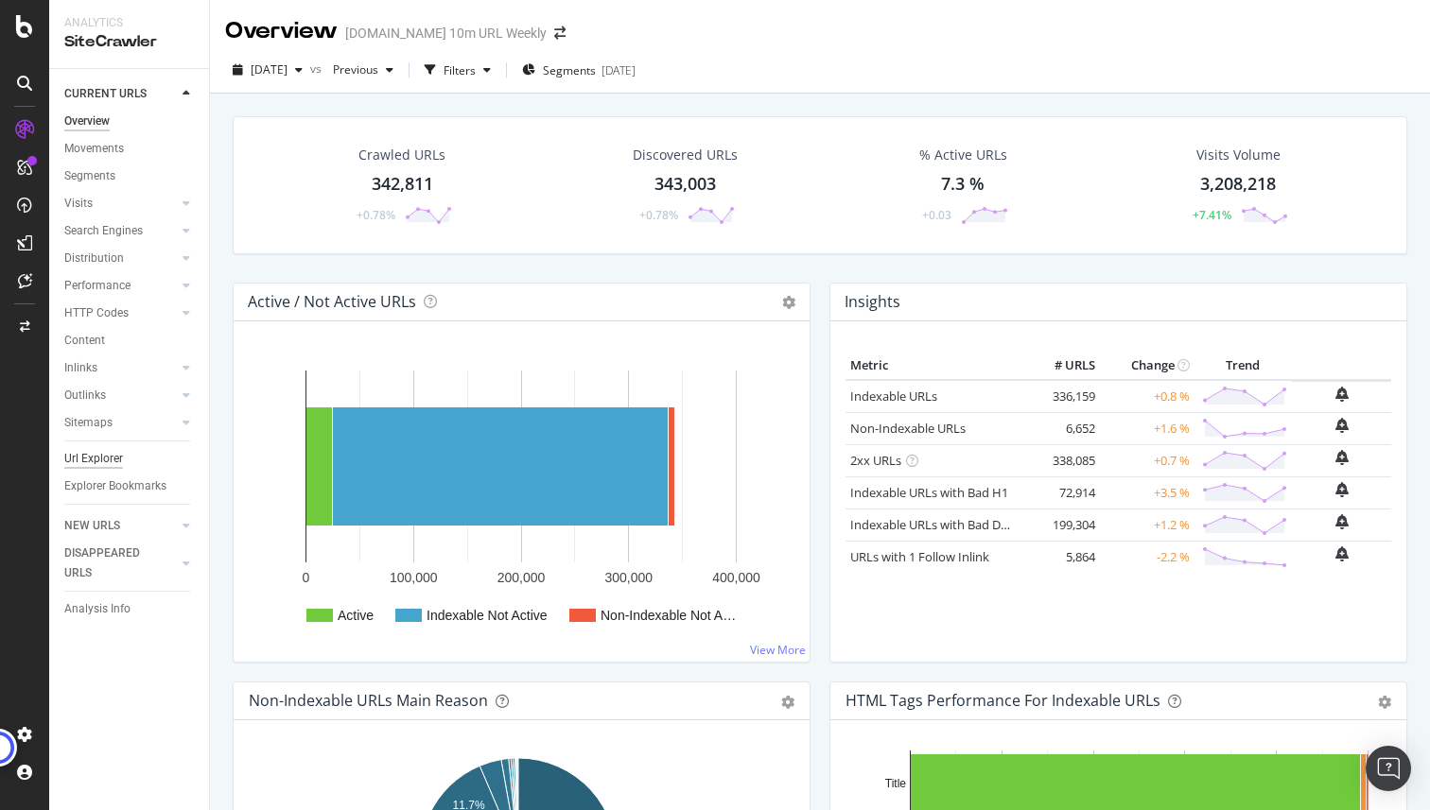 The image size is (1430, 810). Describe the element at coordinates (94, 258) in the screenshot. I see `div: Distribution` at that location.